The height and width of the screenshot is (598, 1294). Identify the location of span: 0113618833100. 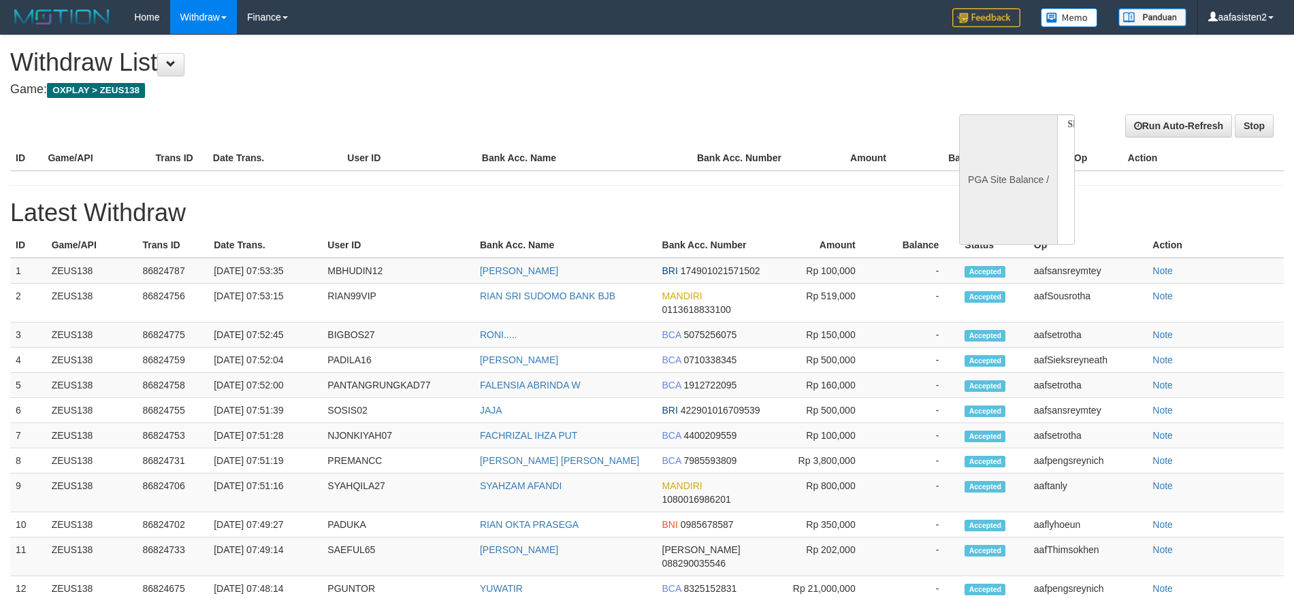
(696, 310).